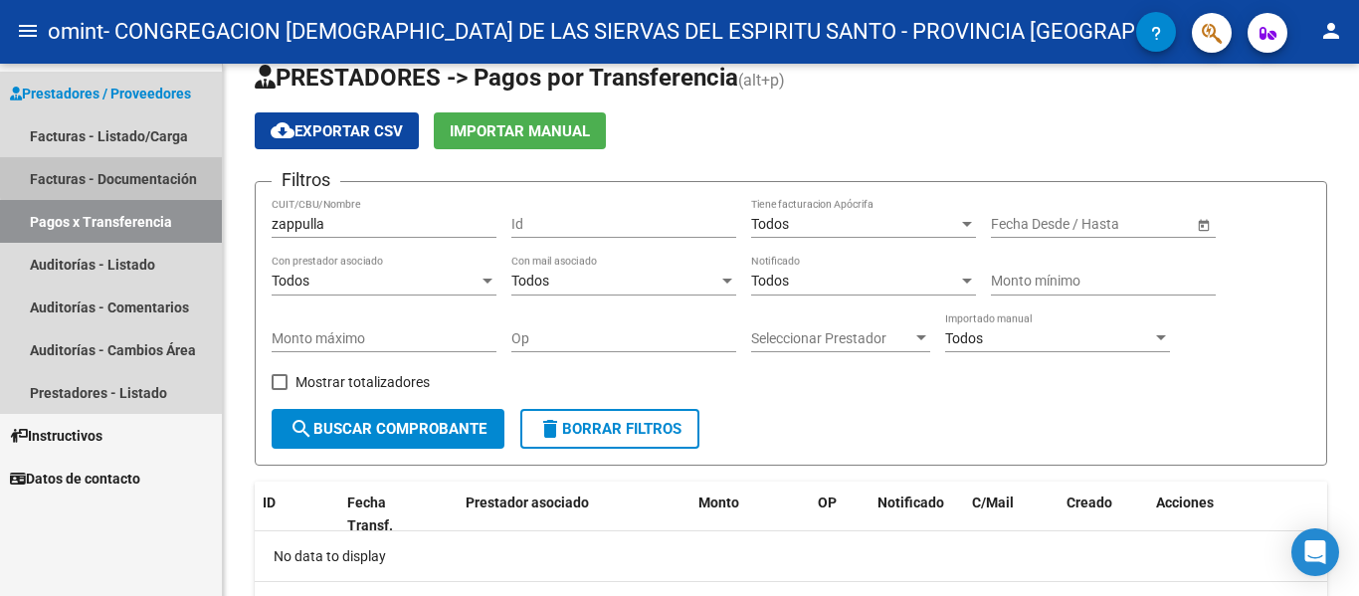  Describe the element at coordinates (1315, 552) in the screenshot. I see `div: Open Intercom Messenger` at that location.